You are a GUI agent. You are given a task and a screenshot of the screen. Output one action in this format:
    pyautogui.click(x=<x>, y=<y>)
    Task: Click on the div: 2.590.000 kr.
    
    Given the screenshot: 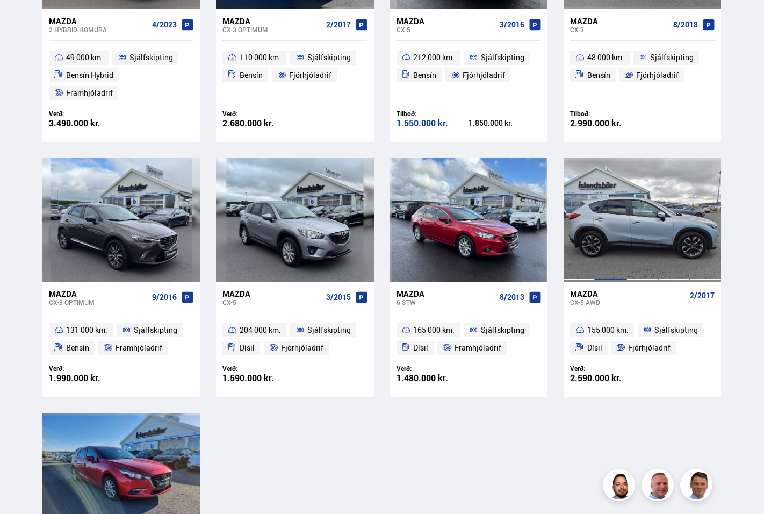 What is the action you would take?
    pyautogui.click(x=606, y=378)
    